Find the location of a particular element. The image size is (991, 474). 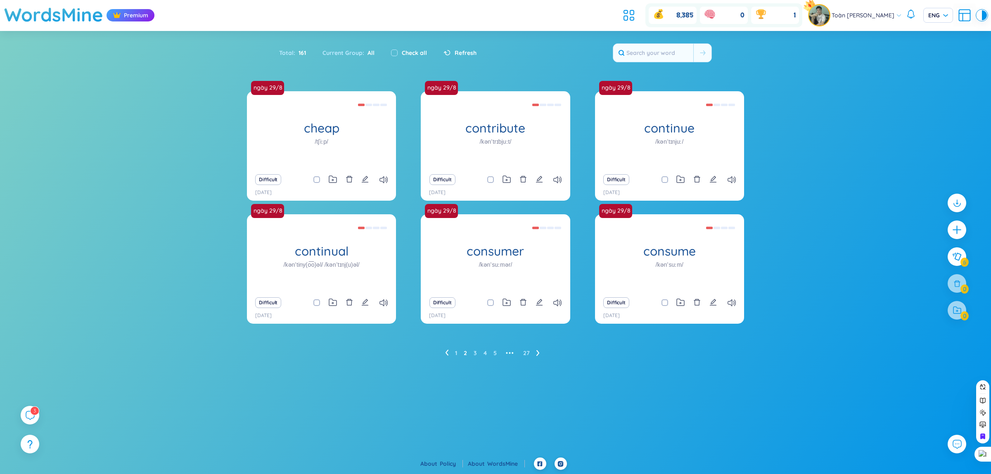

li: Next Page is located at coordinates (538, 353).